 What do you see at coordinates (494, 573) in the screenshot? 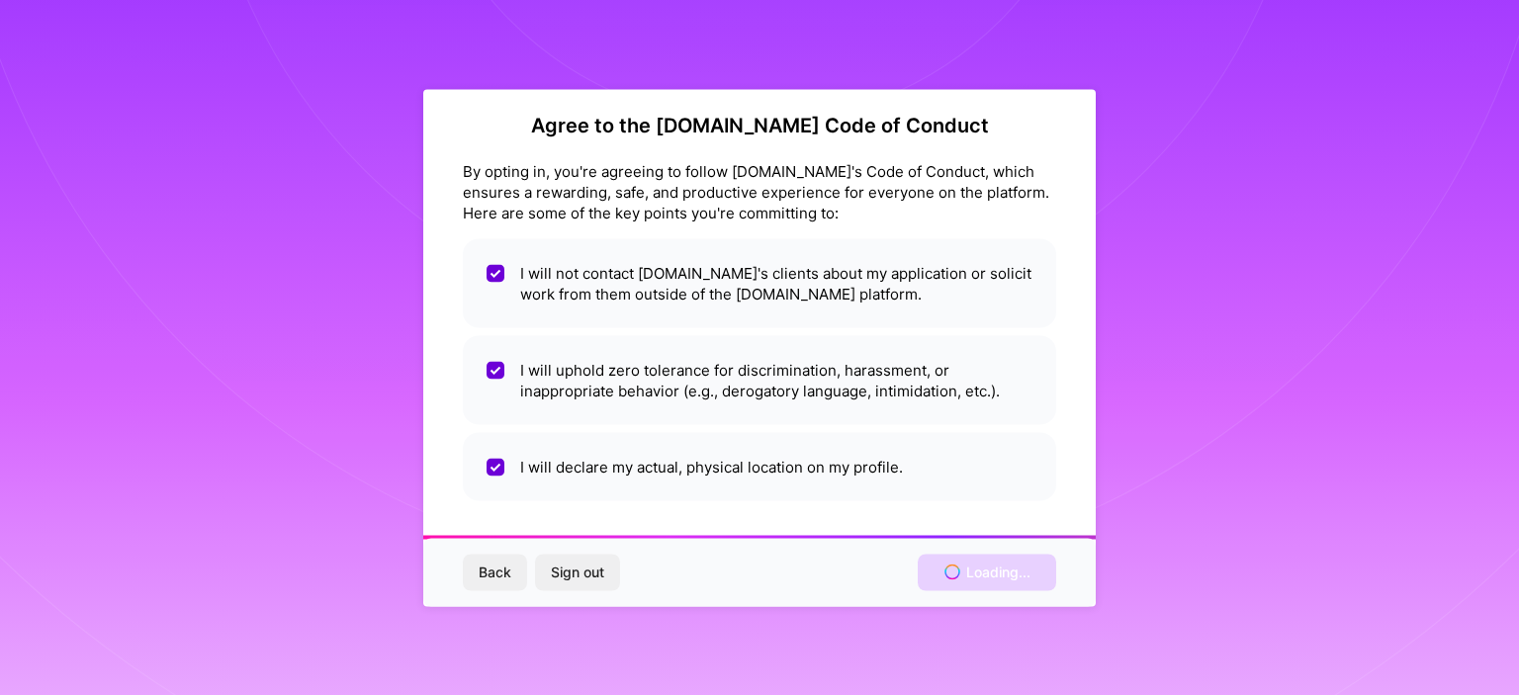
I see `span: Back` at bounding box center [494, 573].